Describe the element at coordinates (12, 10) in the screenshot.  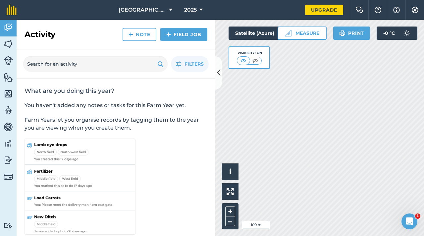
I see `img: fieldmargin Logo` at that location.